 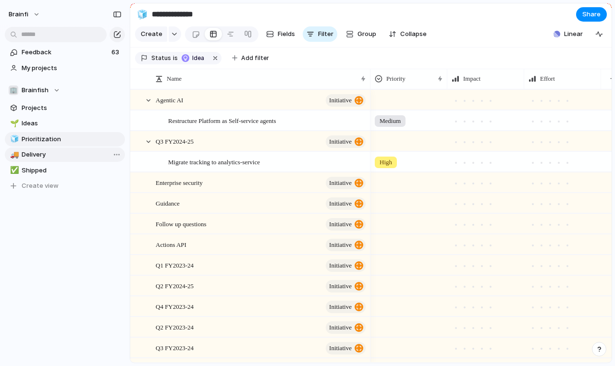 What do you see at coordinates (174, 306) in the screenshot?
I see `span: Q4 FY2023-24` at bounding box center [174, 306].